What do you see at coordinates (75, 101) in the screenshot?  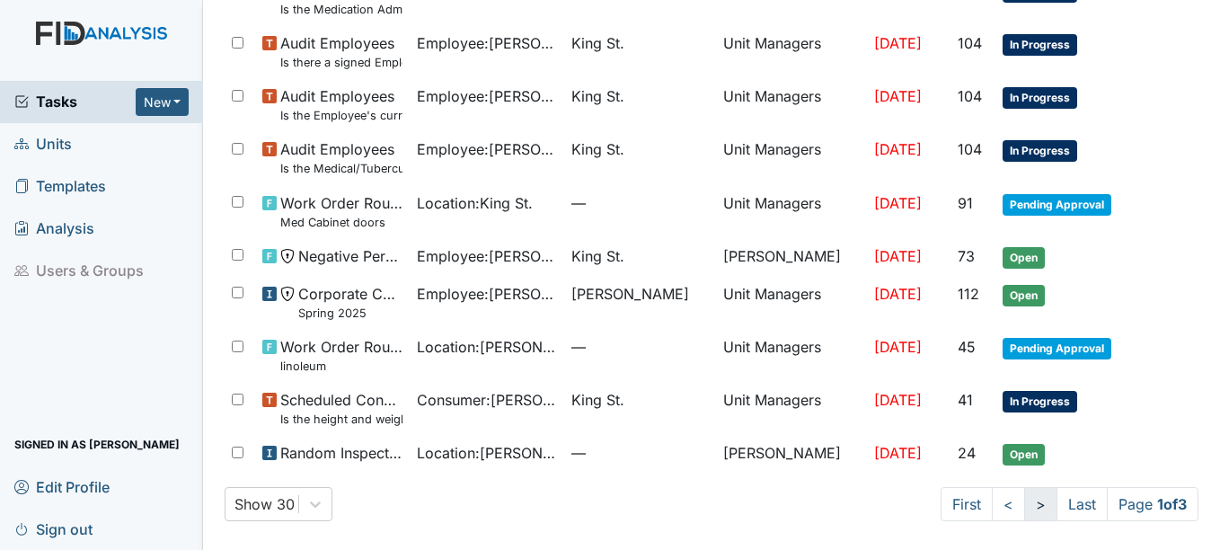 I see `span: Tasks` at bounding box center [75, 101].